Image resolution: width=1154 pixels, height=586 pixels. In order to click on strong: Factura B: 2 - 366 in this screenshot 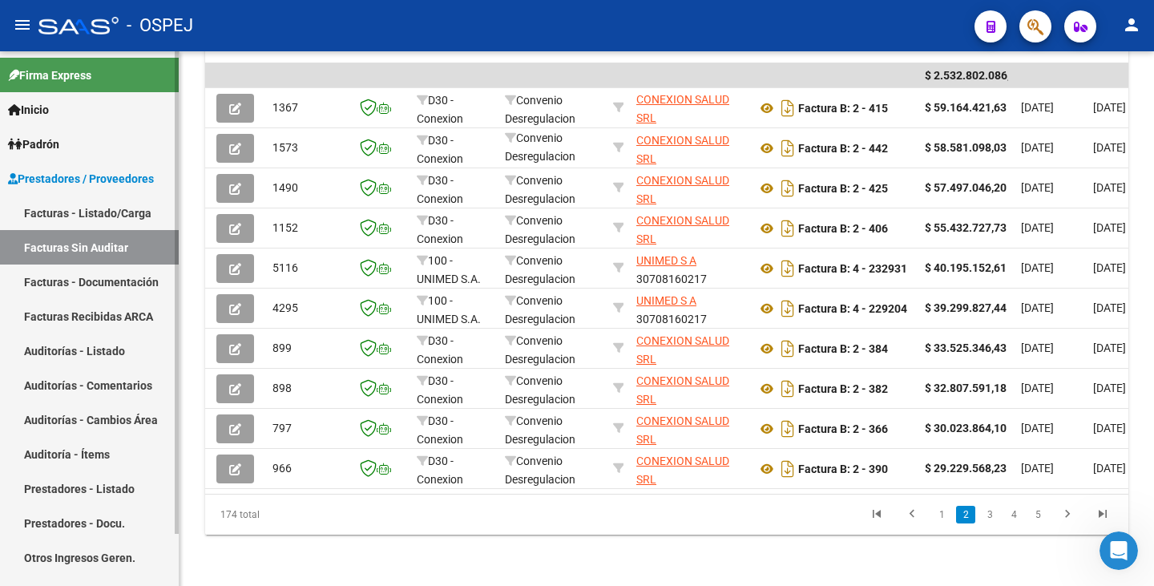, I will do `click(843, 429)`.